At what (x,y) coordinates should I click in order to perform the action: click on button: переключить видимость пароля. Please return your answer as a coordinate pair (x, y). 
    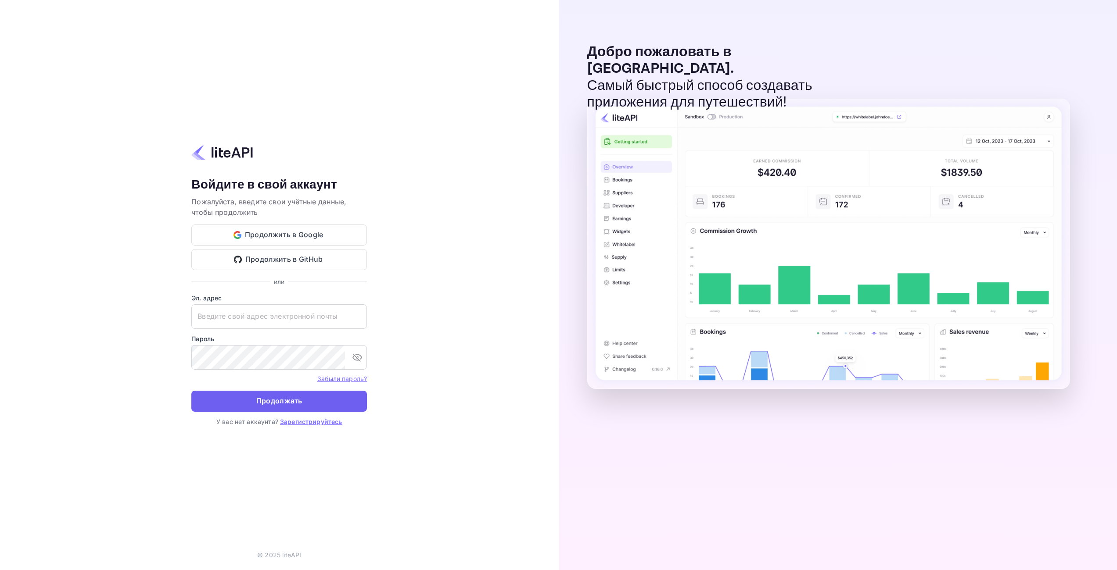
    Looking at the image, I should click on (357, 358).